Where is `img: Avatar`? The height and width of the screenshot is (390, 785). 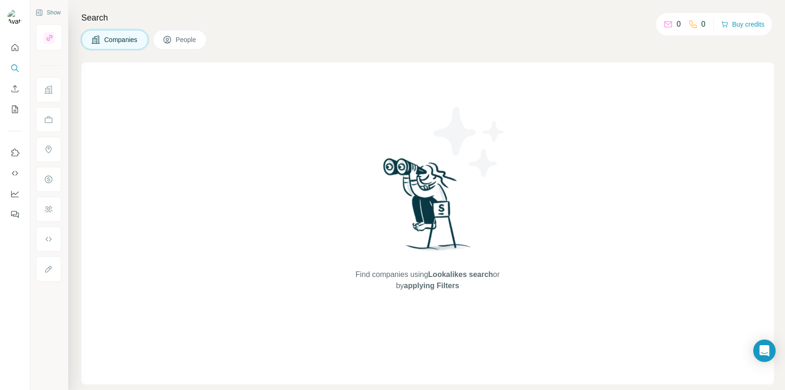 img: Avatar is located at coordinates (15, 17).